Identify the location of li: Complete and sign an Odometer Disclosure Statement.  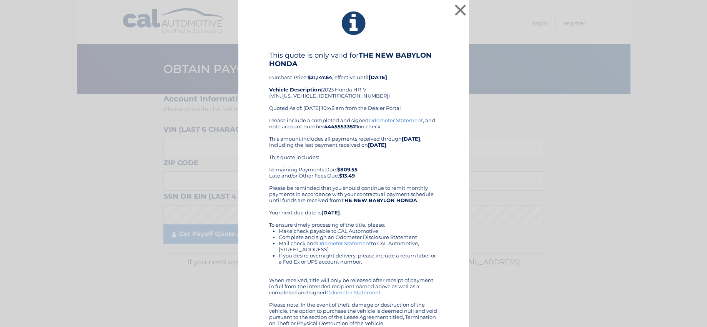
(358, 237).